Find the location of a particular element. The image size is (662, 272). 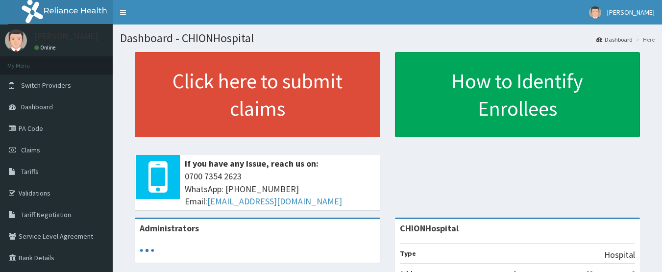

li: Here is located at coordinates (644, 39).